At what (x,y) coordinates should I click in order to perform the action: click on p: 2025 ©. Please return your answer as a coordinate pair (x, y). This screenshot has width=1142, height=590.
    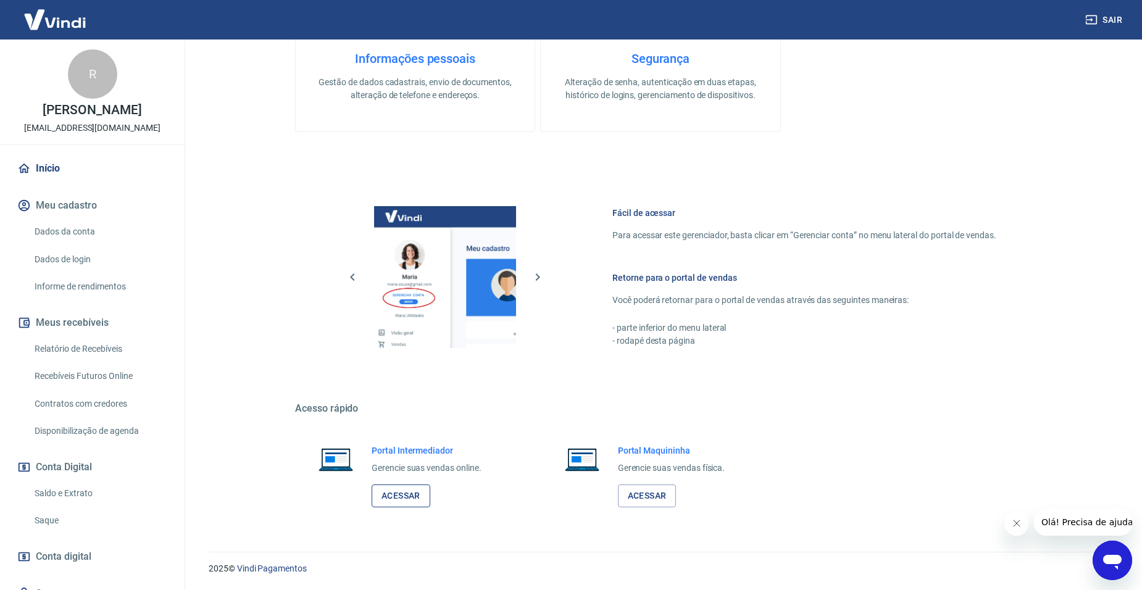
    Looking at the image, I should click on (660, 568).